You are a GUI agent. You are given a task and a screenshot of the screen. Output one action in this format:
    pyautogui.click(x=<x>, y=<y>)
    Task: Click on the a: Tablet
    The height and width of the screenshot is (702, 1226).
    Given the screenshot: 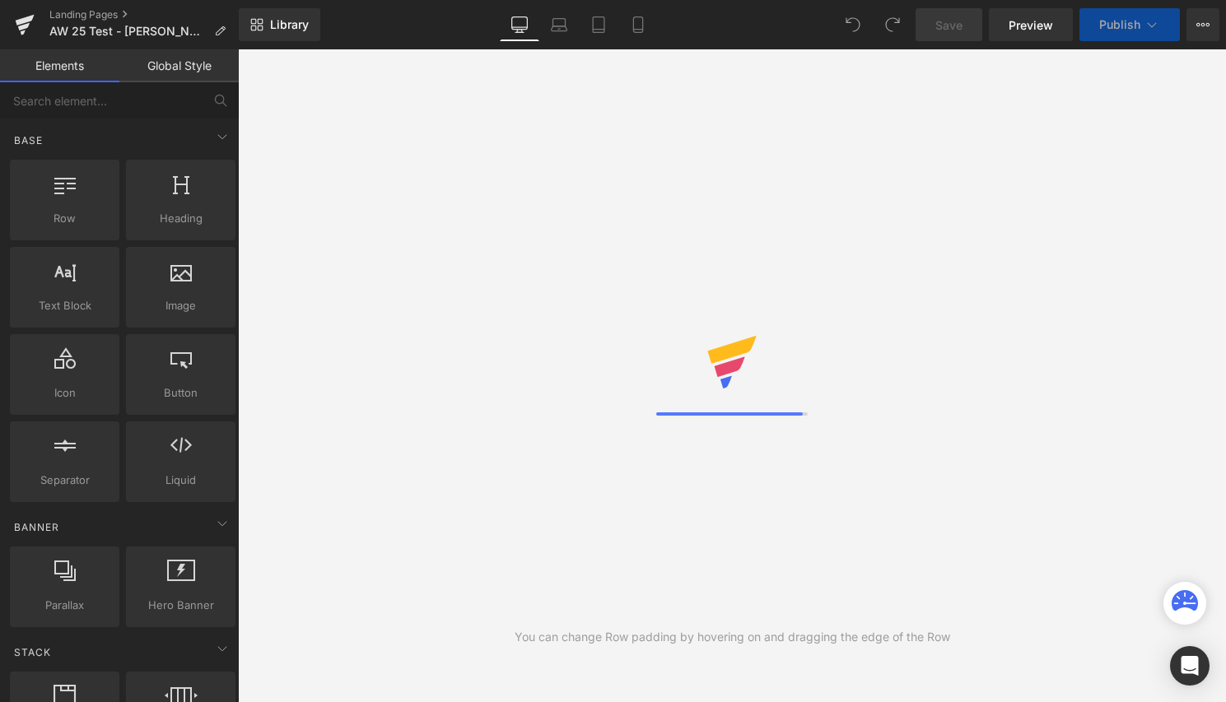 What is the action you would take?
    pyautogui.click(x=599, y=25)
    